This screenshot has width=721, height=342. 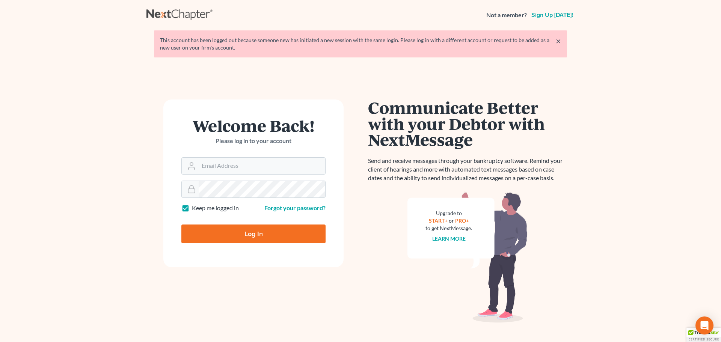 What do you see at coordinates (215, 208) in the screenshot?
I see `label: Keep me logged in` at bounding box center [215, 208].